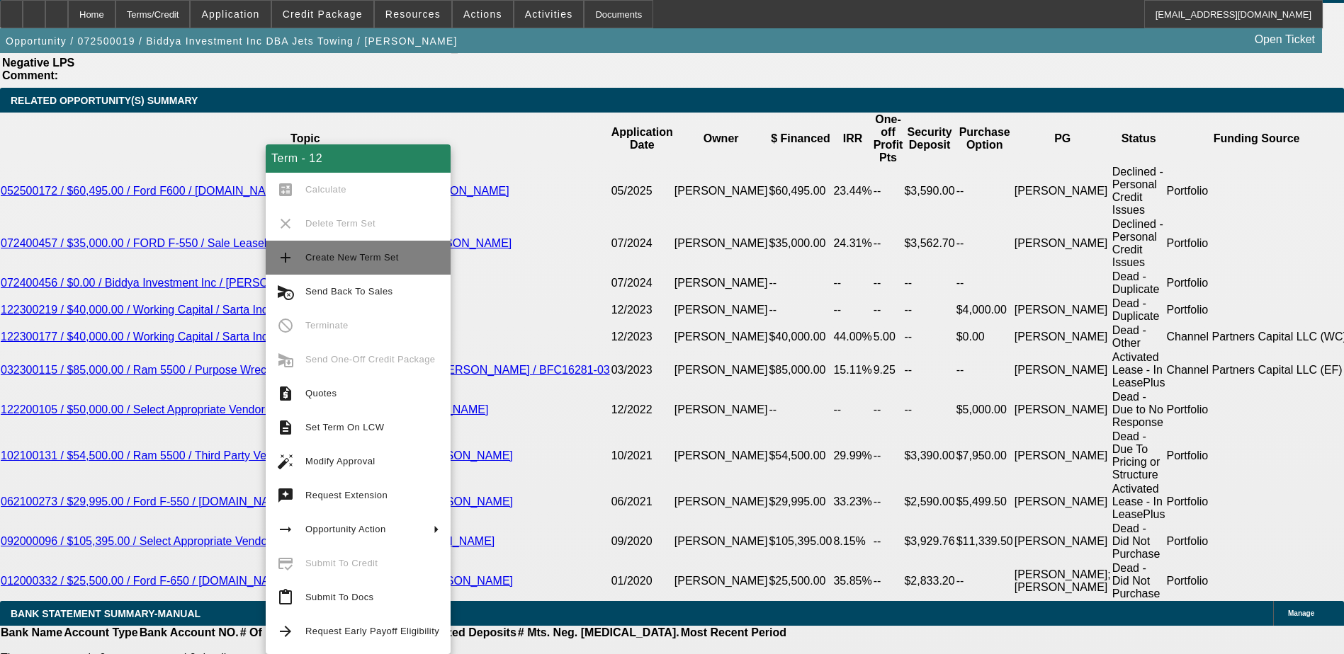 This screenshot has width=1344, height=654. Describe the element at coordinates (888, 337) in the screenshot. I see `td: 5.00` at that location.